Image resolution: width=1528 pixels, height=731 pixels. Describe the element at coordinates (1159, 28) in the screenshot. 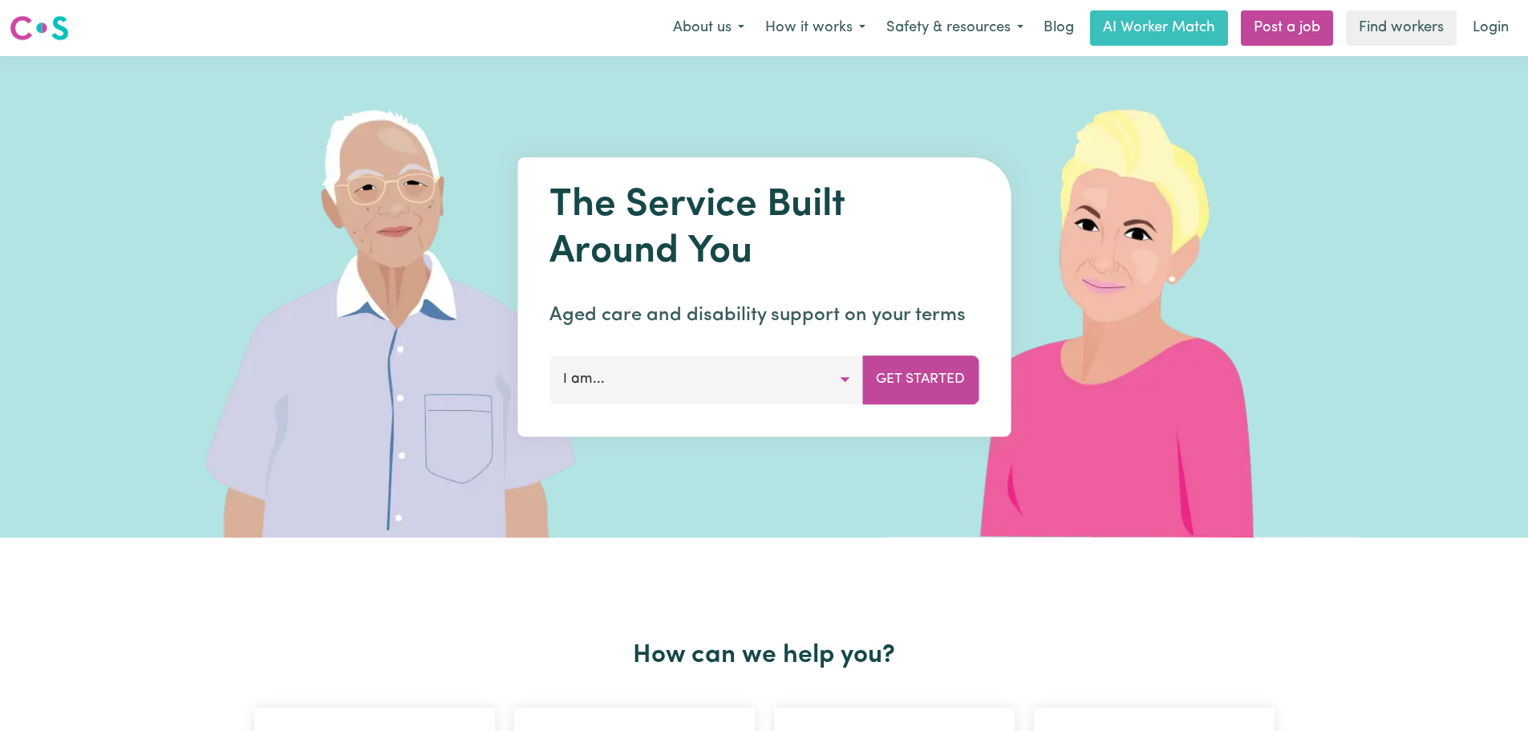

I see `a: AI Worker Match` at that location.